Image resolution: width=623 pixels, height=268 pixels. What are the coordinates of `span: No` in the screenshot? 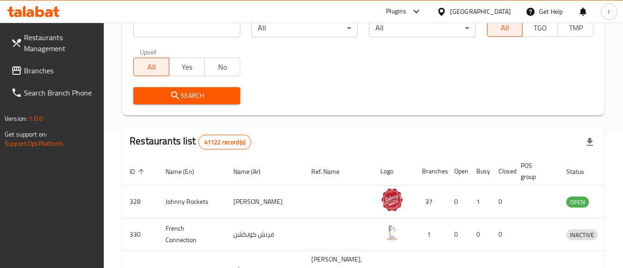 It's located at (222, 67).